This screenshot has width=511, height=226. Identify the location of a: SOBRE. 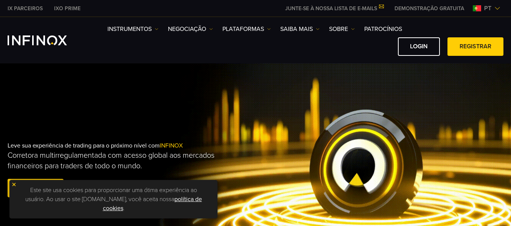
(342, 29).